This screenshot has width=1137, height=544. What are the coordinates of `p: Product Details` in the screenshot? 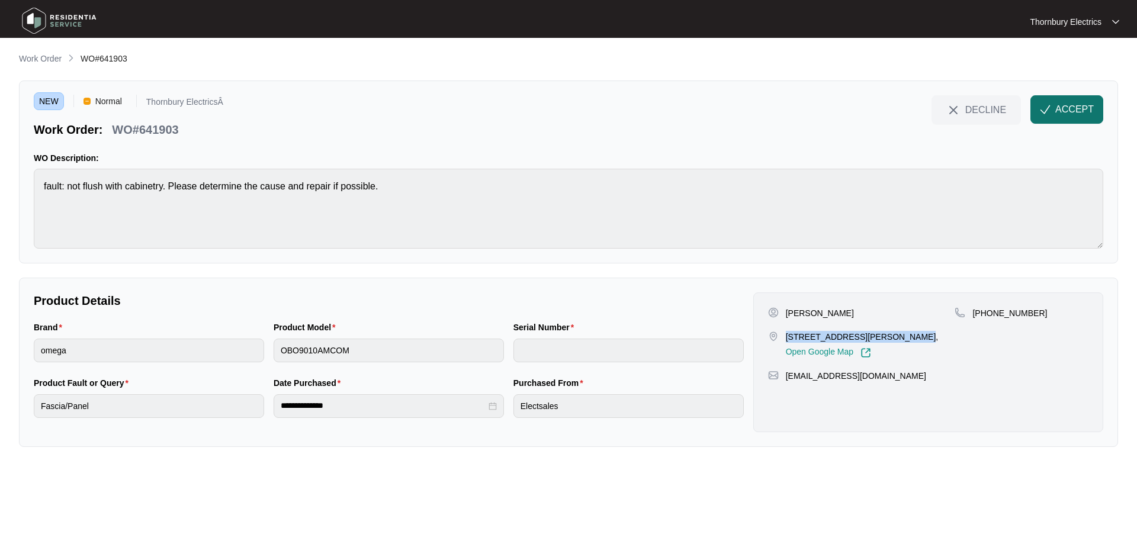 It's located at (388, 301).